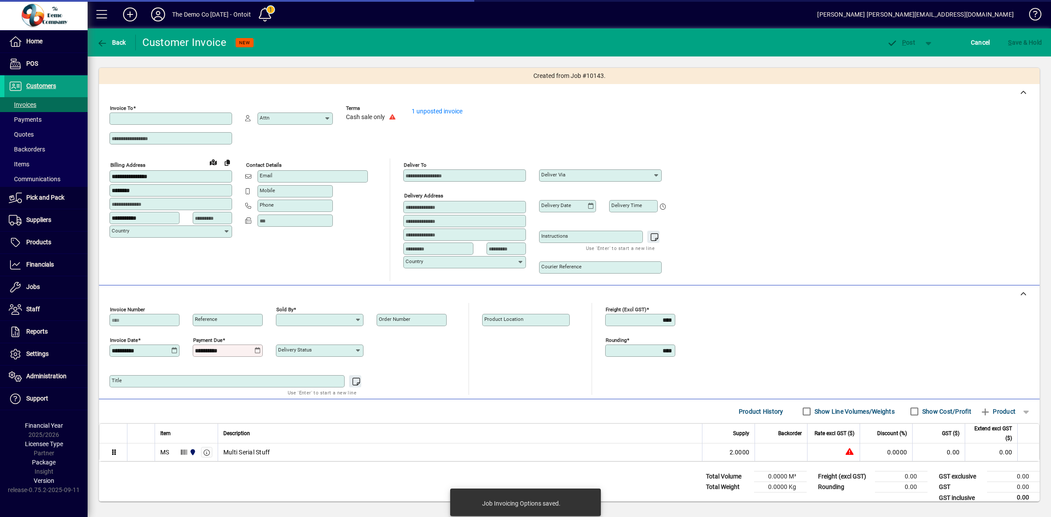  I want to click on td: GST exclusive, so click(961, 477).